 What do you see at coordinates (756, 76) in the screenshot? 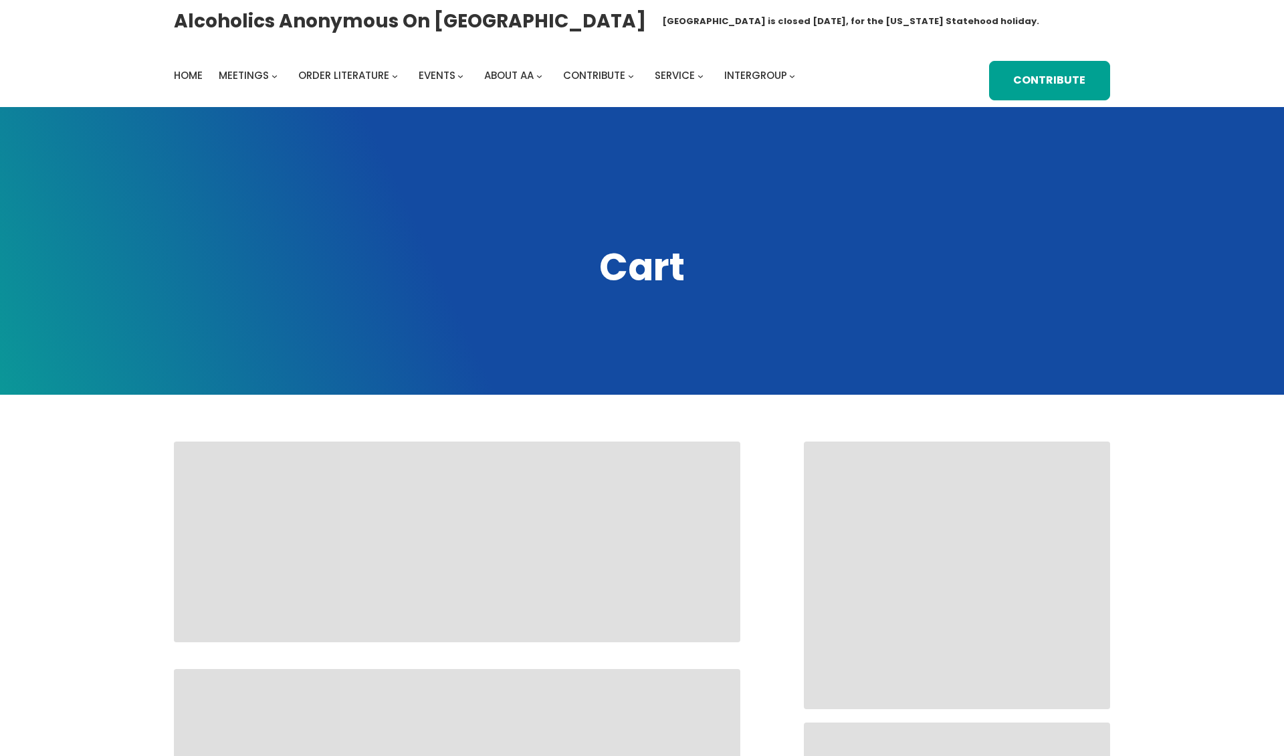
I see `a: Intergroup` at bounding box center [756, 76].